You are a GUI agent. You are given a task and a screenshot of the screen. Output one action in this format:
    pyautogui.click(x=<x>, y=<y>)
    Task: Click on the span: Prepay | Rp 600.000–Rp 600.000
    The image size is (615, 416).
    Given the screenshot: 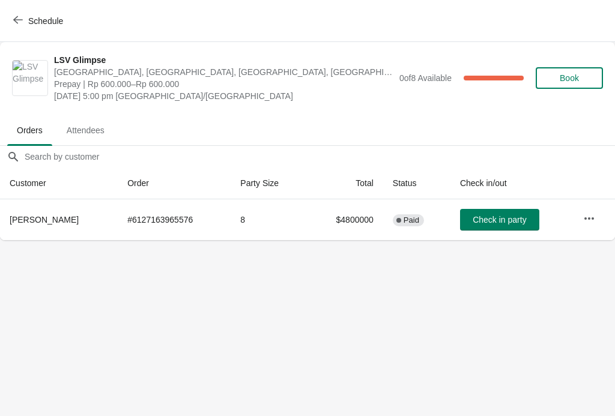 What is the action you would take?
    pyautogui.click(x=223, y=84)
    